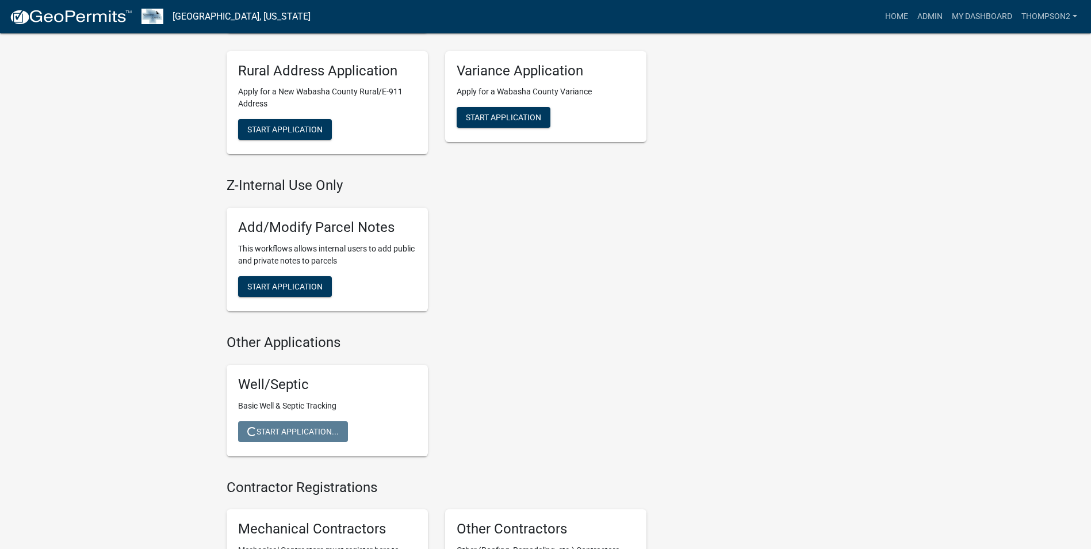 The image size is (1091, 549). I want to click on a: Home, so click(897, 17).